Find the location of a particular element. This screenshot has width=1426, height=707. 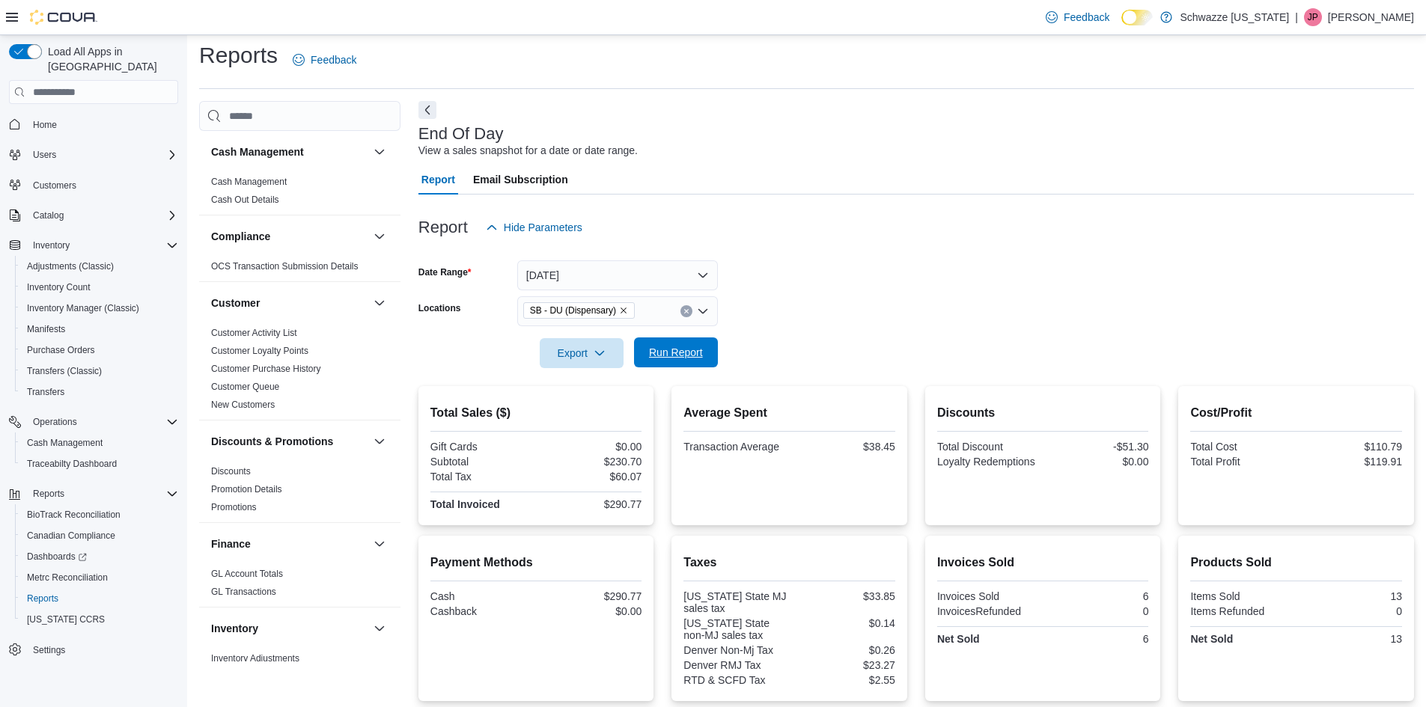

a: Feedback is located at coordinates (324, 60).